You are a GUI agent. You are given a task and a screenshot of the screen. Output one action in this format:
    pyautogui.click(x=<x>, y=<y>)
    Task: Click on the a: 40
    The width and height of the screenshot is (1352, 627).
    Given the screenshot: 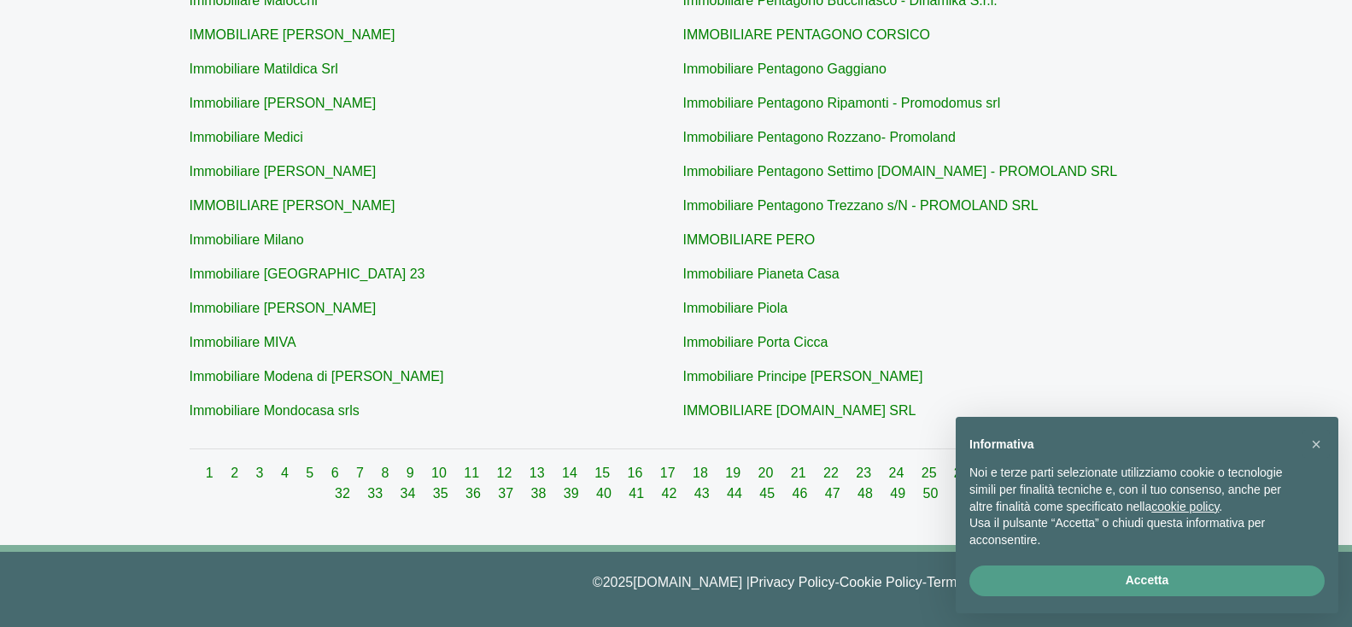 What is the action you would take?
    pyautogui.click(x=605, y=493)
    